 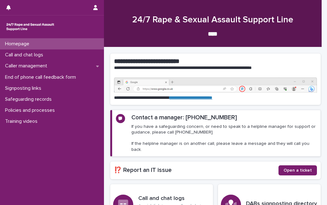 What do you see at coordinates (18, 44) in the screenshot?
I see `p: Homepage` at bounding box center [18, 44].